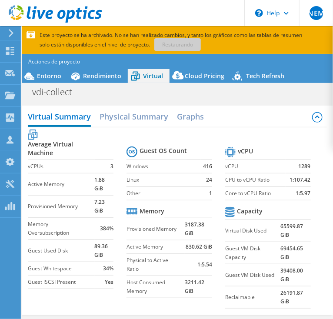  Describe the element at coordinates (155, 264) in the screenshot. I see `label: Physical to Active Ratio` at that location.